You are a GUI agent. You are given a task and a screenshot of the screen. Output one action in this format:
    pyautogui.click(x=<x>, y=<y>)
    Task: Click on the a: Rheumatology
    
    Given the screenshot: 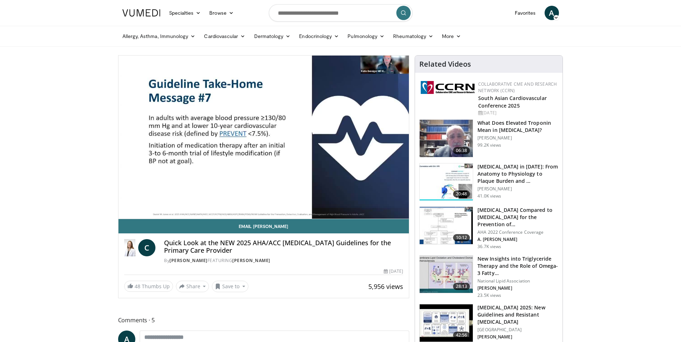 What is the action you would take?
    pyautogui.click(x=413, y=36)
    